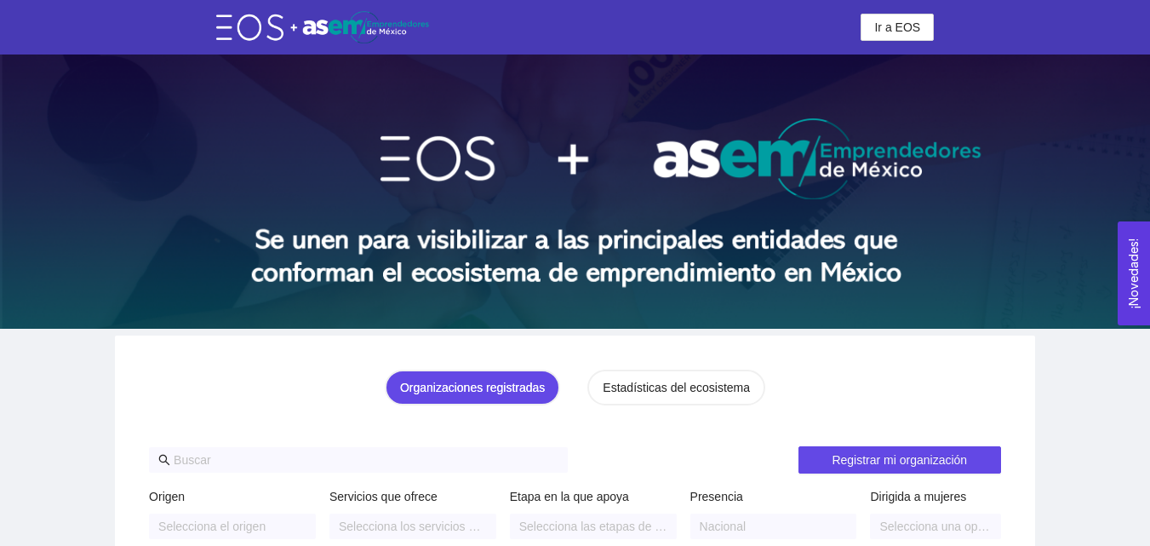  I want to click on label: Etapa en la que apoya, so click(570, 496).